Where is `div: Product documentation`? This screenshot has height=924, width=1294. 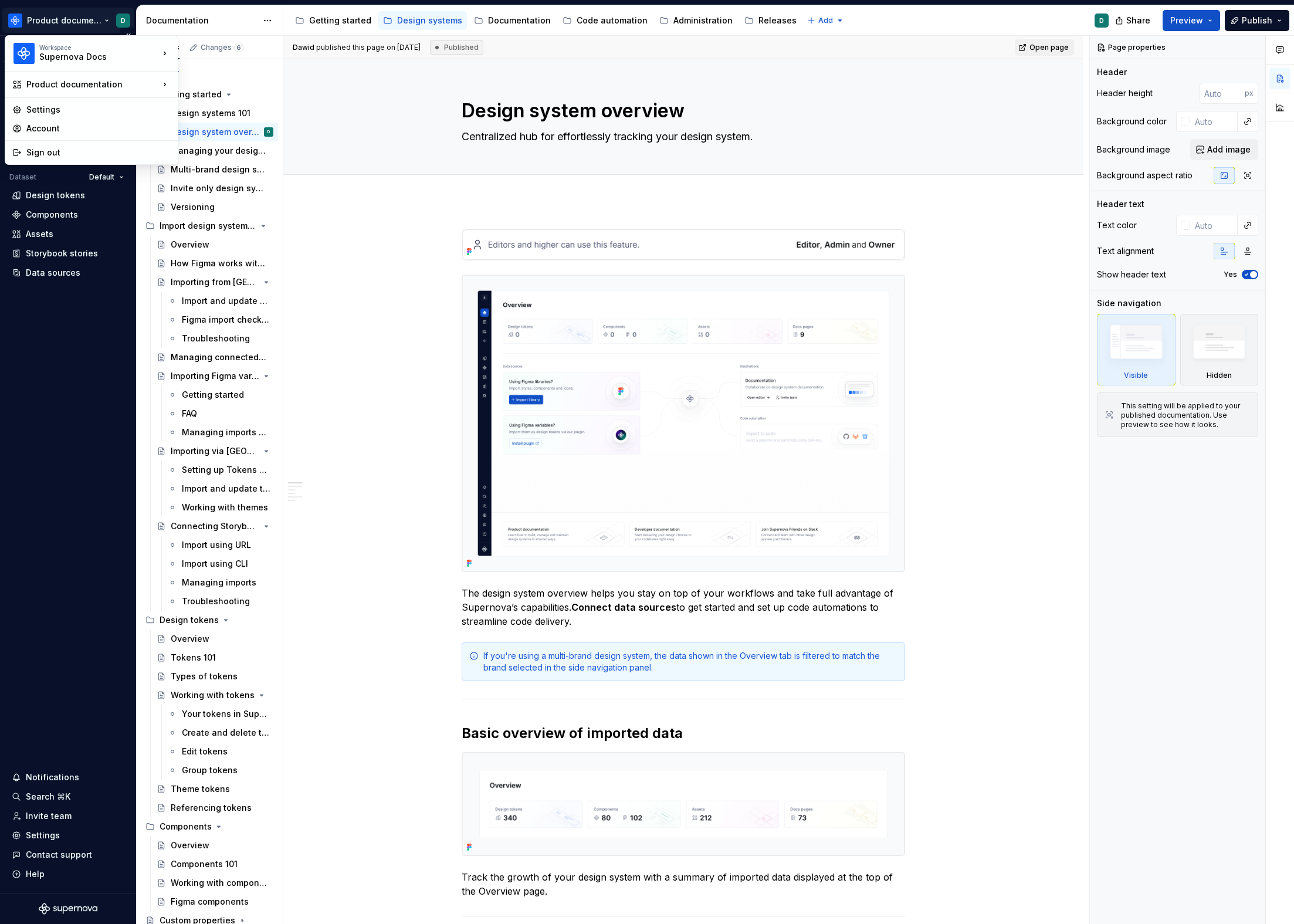
div: Product documentation is located at coordinates (93, 84).